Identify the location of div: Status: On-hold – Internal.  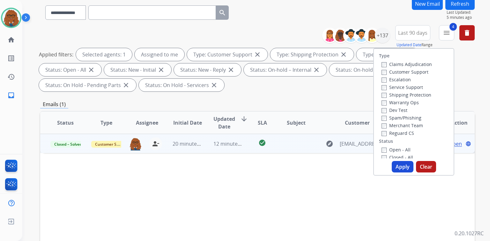
(285, 70).